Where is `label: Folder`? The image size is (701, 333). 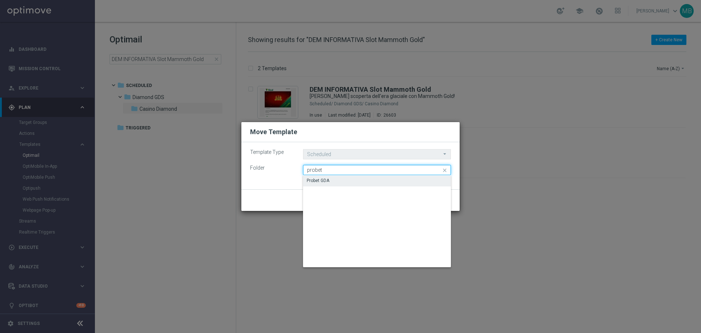 label: Folder is located at coordinates (271, 168).